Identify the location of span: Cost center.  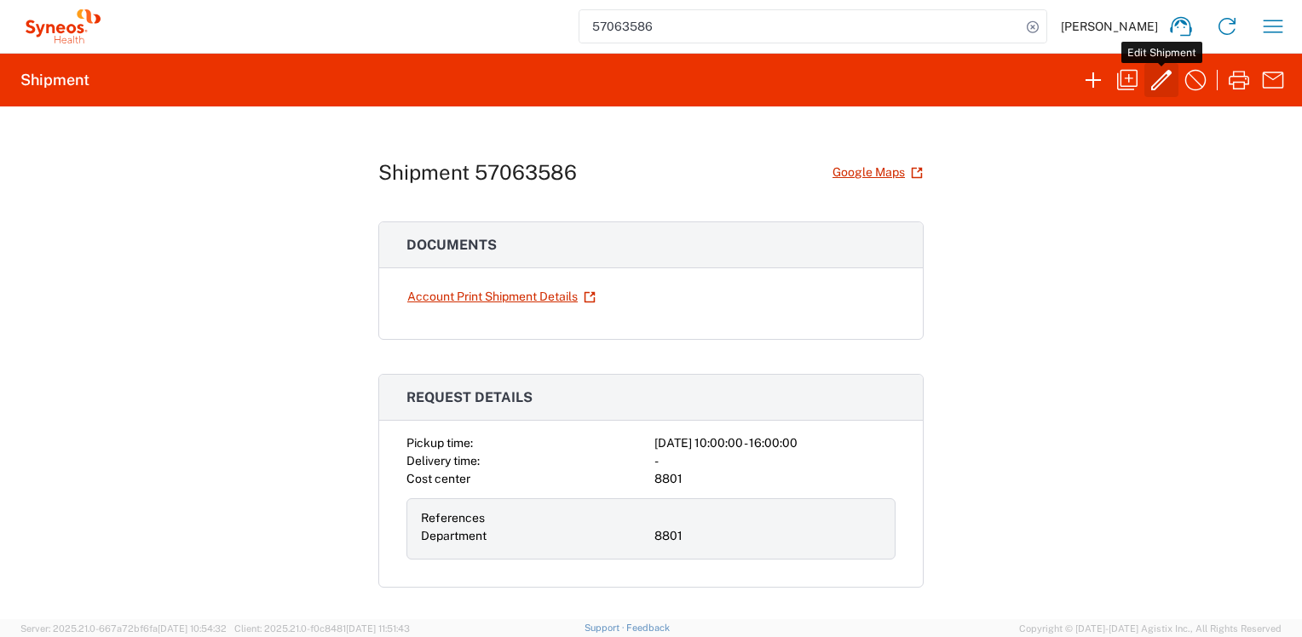
(438, 479).